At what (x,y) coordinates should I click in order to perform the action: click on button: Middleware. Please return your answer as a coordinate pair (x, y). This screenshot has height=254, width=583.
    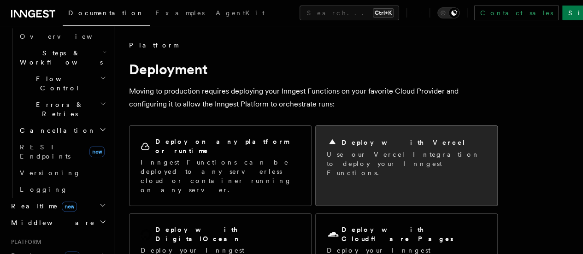
    Looking at the image, I should click on (58, 223).